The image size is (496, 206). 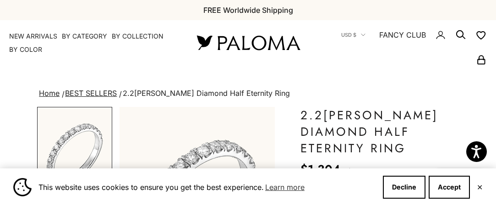 I want to click on nav: breadcrumbs, so click(x=248, y=93).